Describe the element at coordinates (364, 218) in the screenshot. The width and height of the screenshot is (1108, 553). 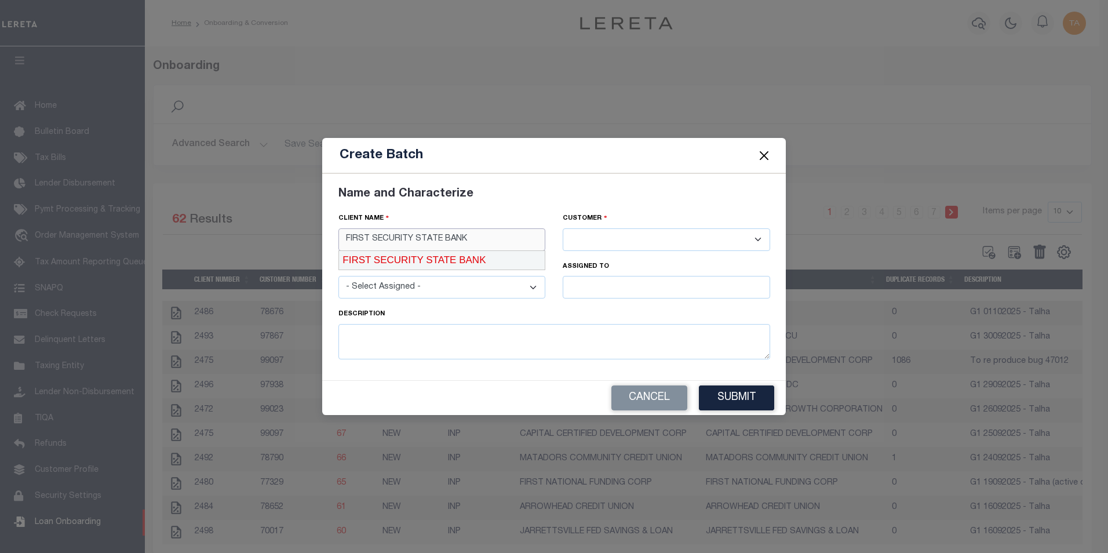
I see `label: Client Name` at that location.